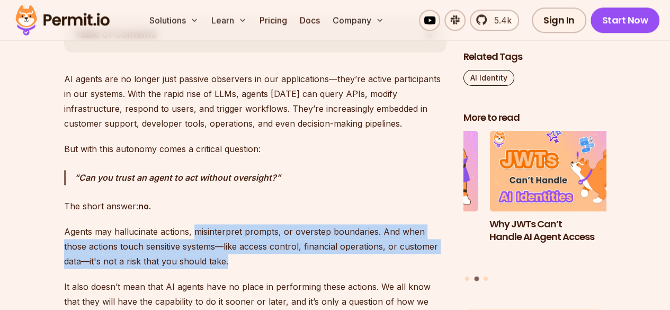  What do you see at coordinates (310, 20) in the screenshot?
I see `a: Docs` at bounding box center [310, 20].